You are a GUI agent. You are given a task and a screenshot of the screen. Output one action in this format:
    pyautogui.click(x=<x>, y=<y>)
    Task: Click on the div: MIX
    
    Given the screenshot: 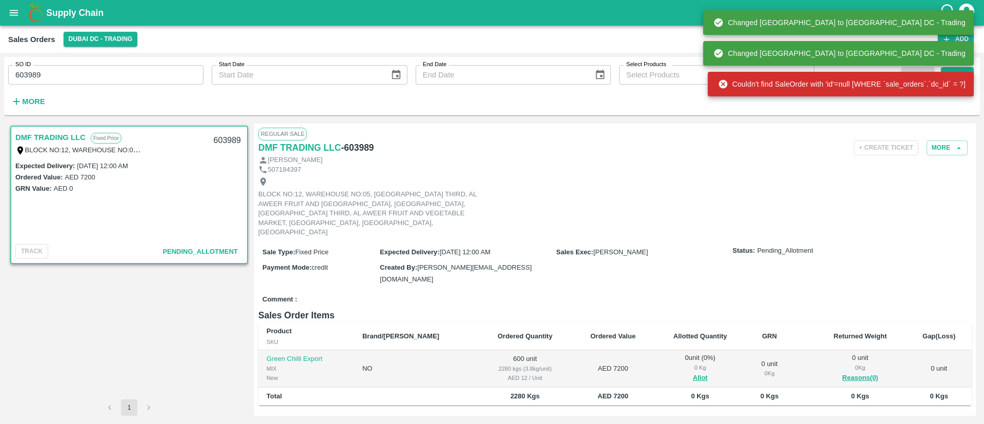 What is the action you would take?
    pyautogui.click(x=306, y=369)
    